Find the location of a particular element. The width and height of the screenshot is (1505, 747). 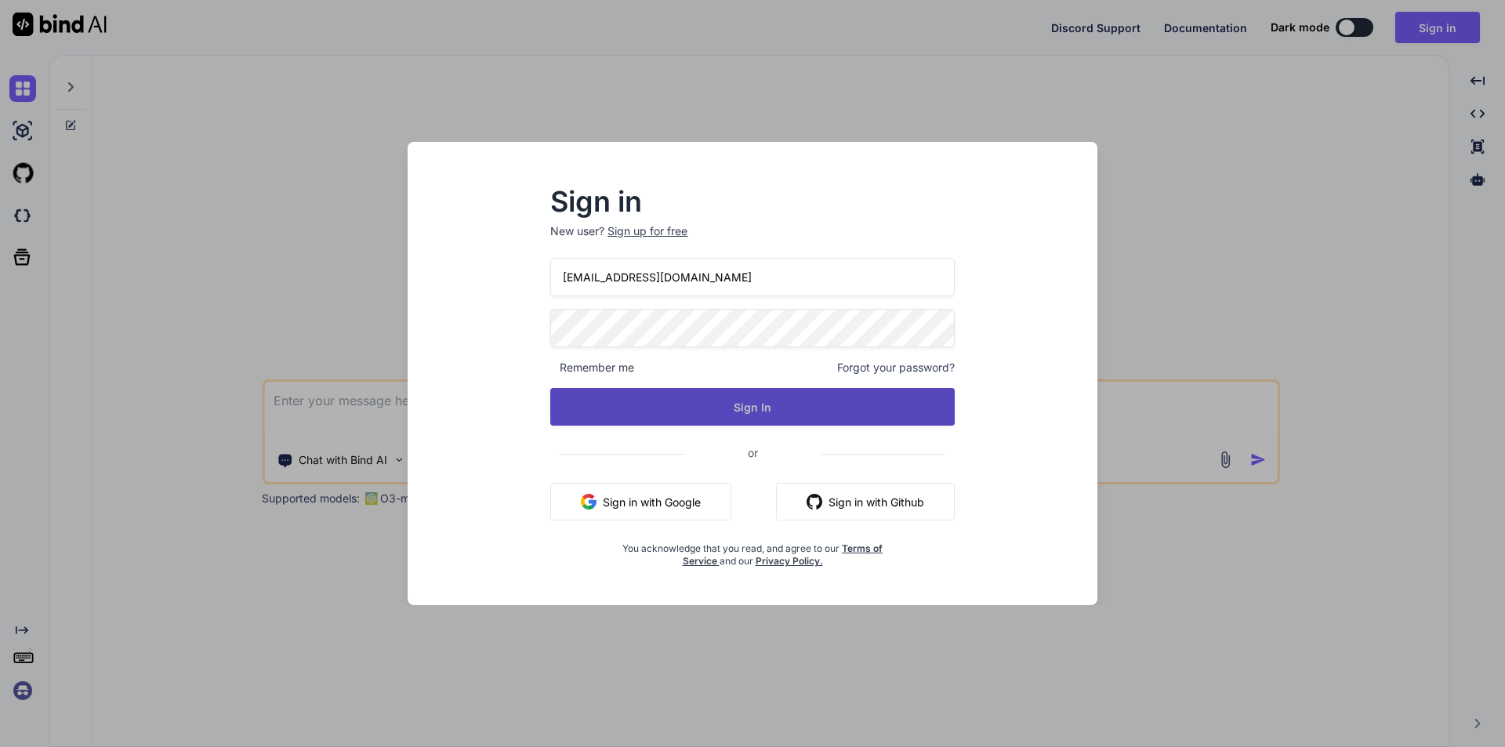

img: github is located at coordinates (815, 502).